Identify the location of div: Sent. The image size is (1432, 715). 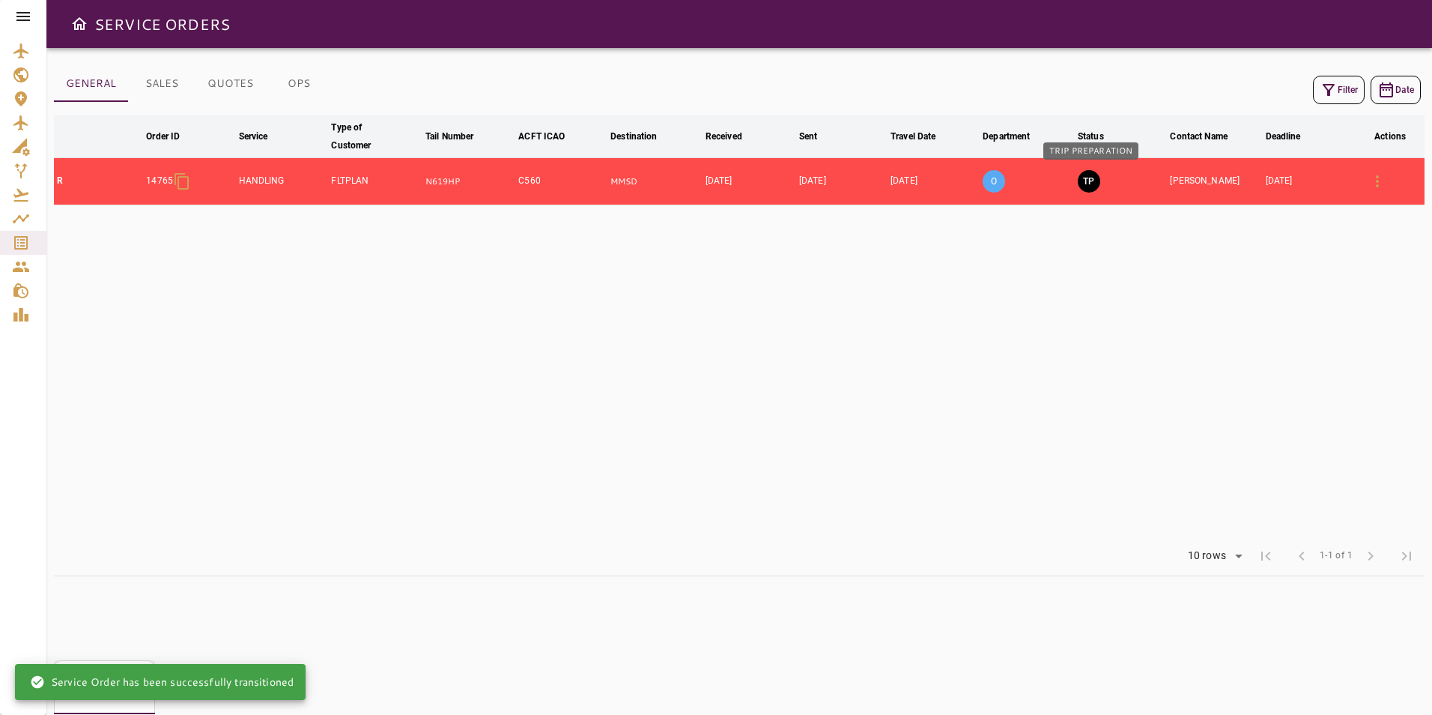
(808, 136).